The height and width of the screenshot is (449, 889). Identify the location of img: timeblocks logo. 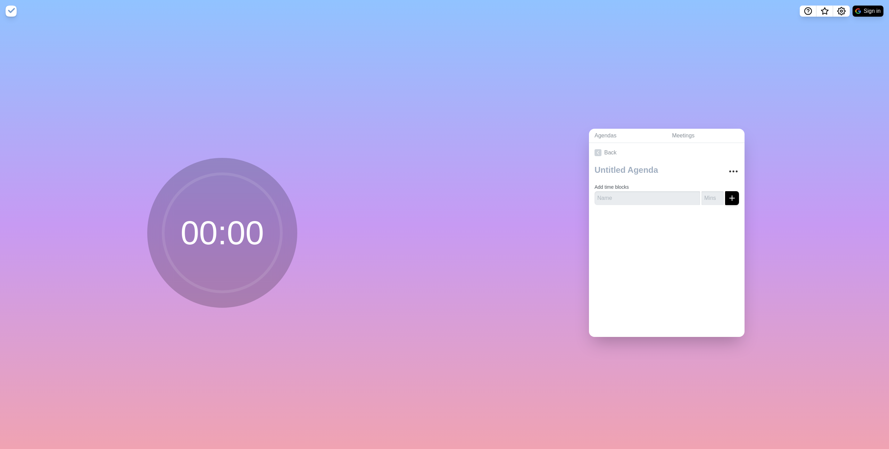
(11, 11).